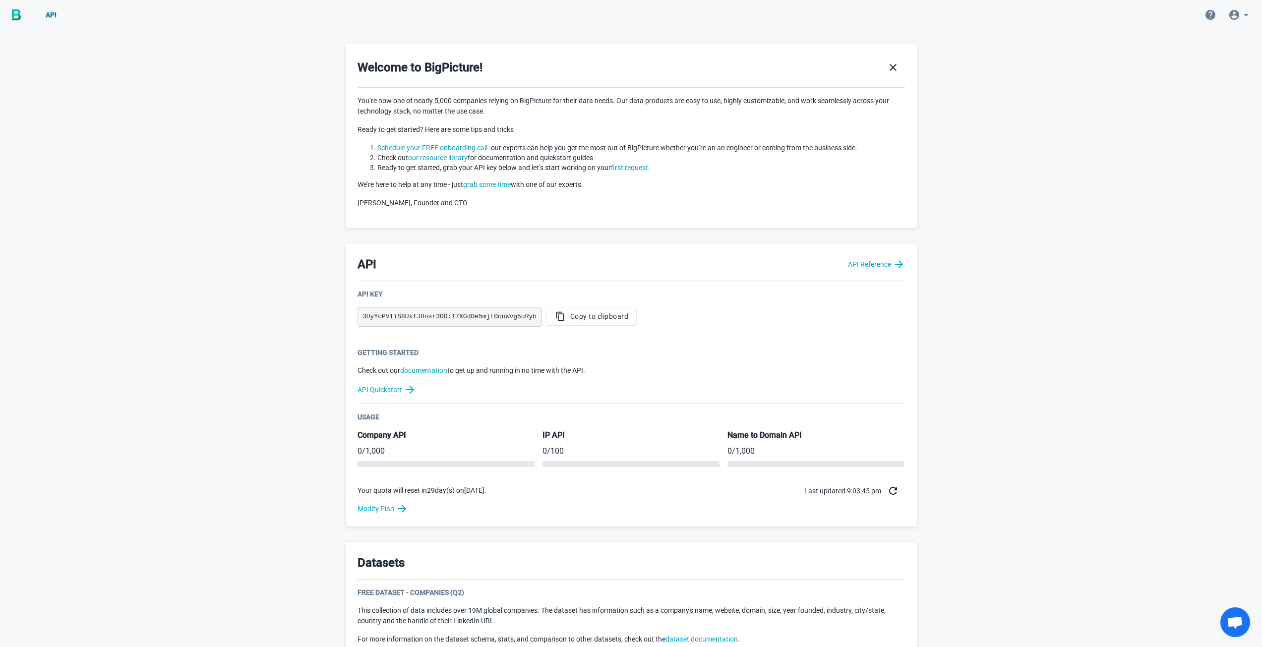 This screenshot has width=1262, height=647. What do you see at coordinates (631, 370) in the screenshot?
I see `p: Check out our to get up and running in no time with the API.` at bounding box center [631, 370].